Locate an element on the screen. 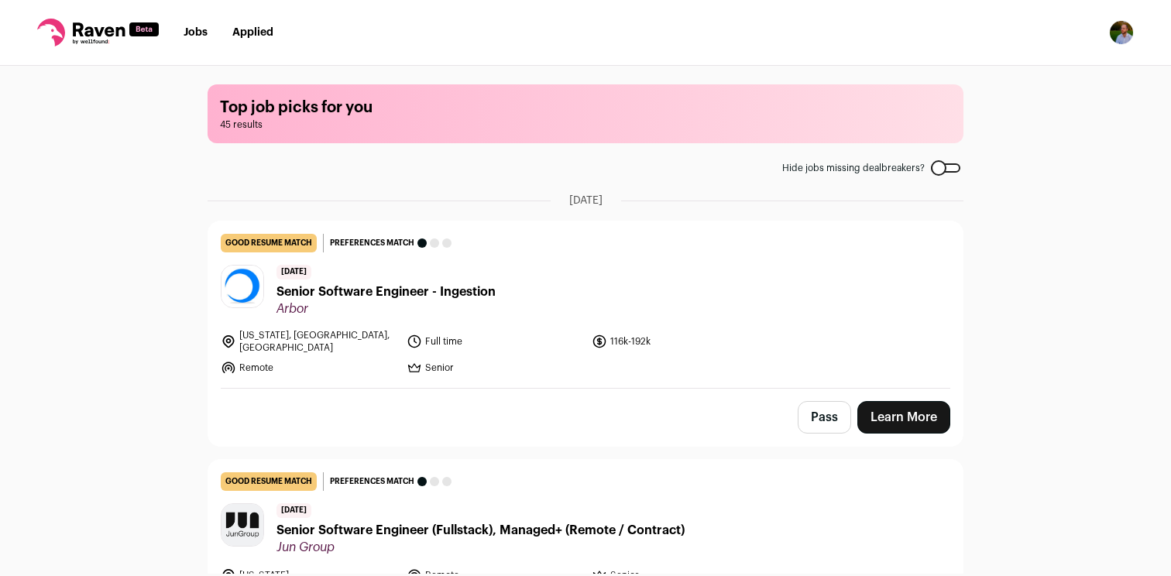 Image resolution: width=1171 pixels, height=576 pixels. a: Learn More is located at coordinates (904, 417).